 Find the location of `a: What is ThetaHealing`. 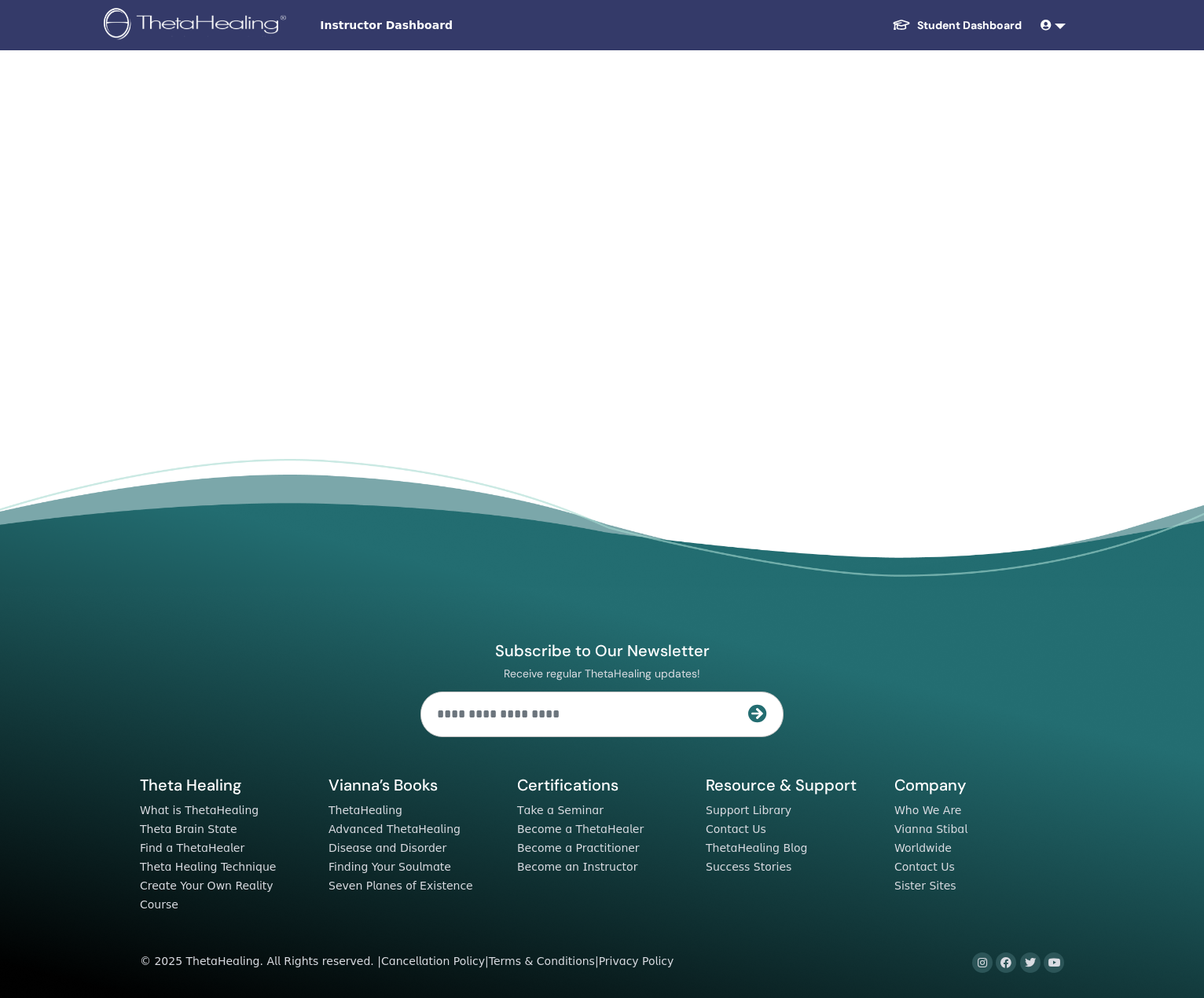

a: What is ThetaHealing is located at coordinates (199, 811).